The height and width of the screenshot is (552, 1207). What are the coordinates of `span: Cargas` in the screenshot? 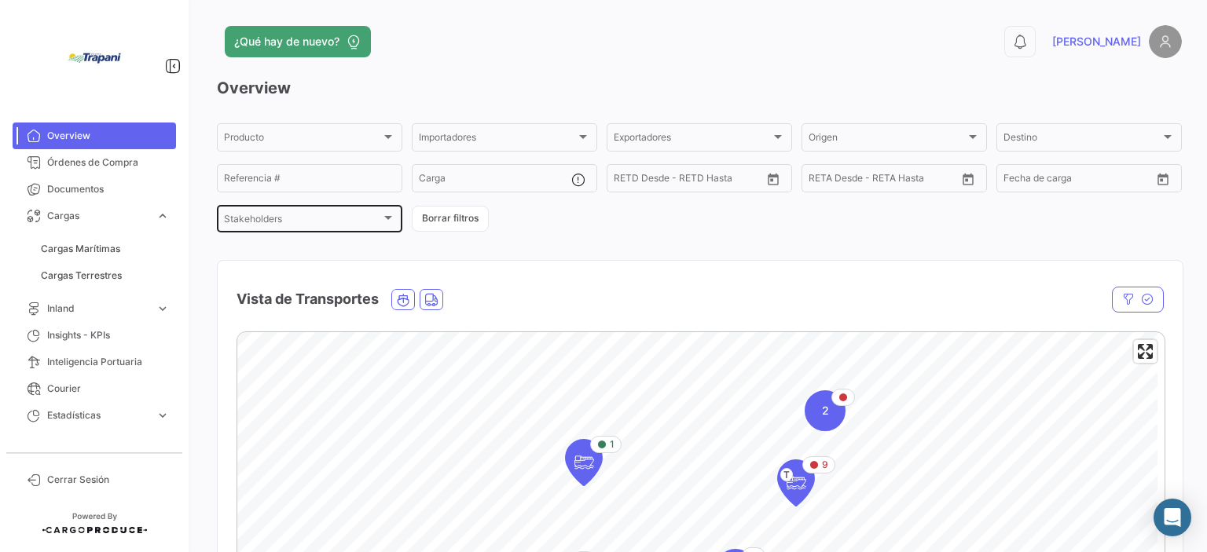 It's located at (98, 216).